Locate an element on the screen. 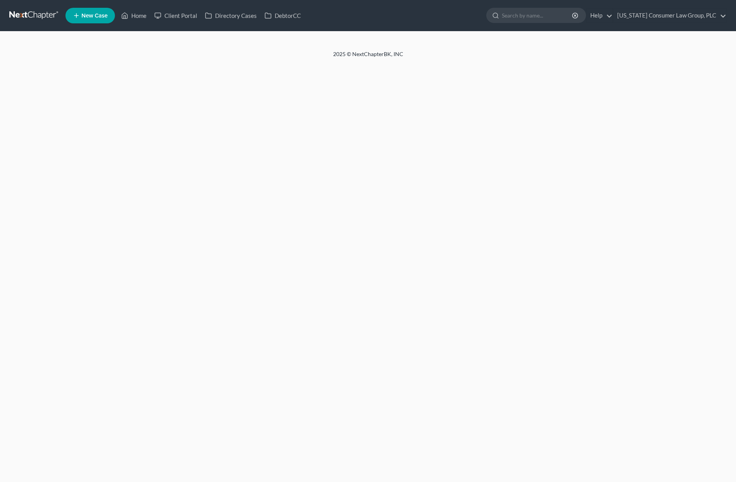 This screenshot has height=482, width=736. a: Directory Cases is located at coordinates (231, 16).